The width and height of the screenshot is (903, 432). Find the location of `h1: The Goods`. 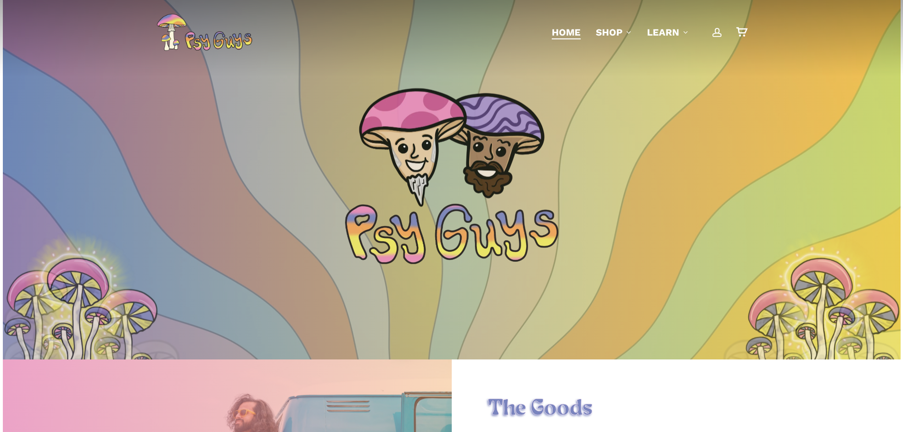

h1: The Goods is located at coordinates (676, 409).